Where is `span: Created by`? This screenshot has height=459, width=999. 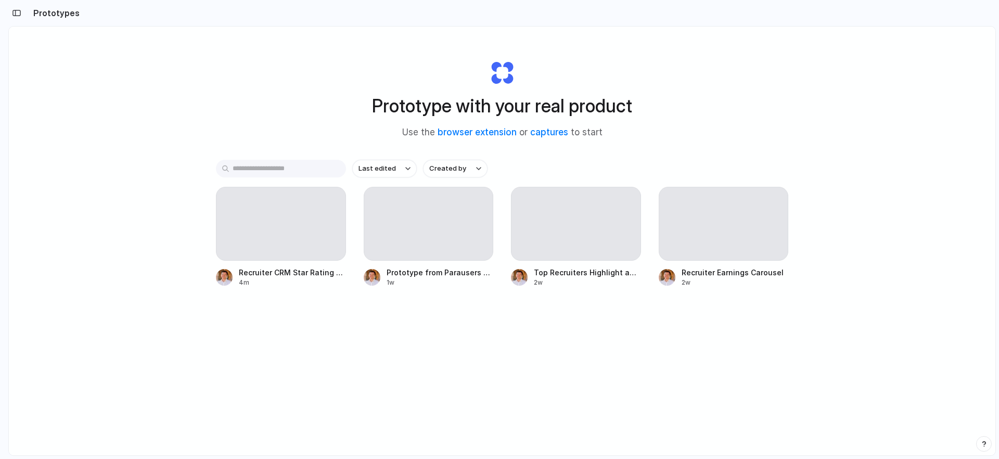 span: Created by is located at coordinates (447, 169).